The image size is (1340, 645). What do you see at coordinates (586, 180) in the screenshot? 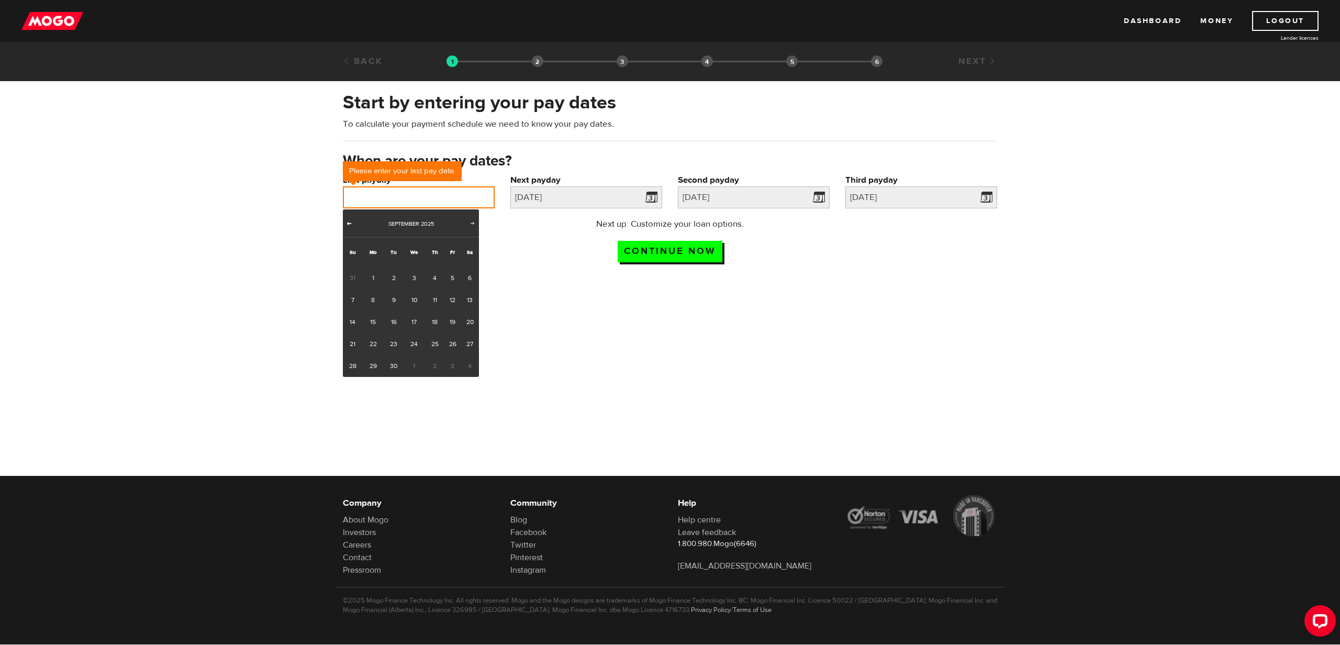
I see `label: Next payday` at bounding box center [586, 180].